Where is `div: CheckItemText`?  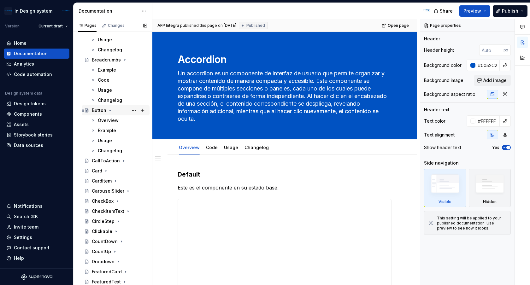
div: CheckItemText is located at coordinates (108, 211).